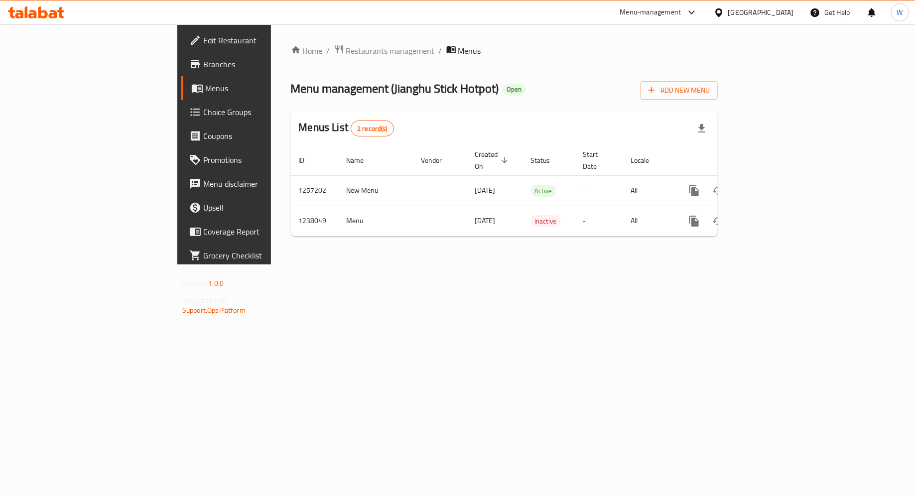  Describe the element at coordinates (263, 184) in the screenshot. I see `span: Menu disclaimer` at that location.